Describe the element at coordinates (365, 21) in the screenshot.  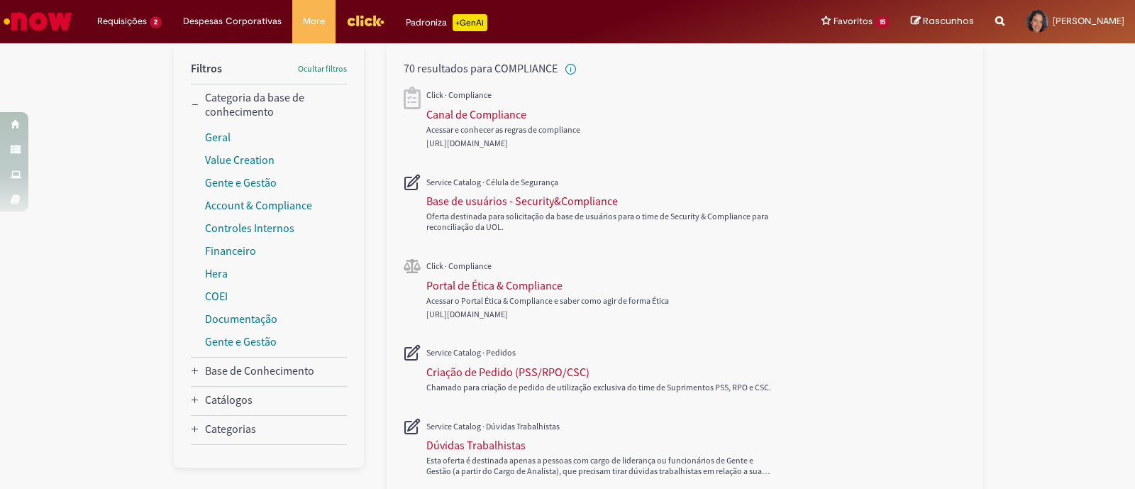
I see `img: click_logo_yellow_360x200.png` at that location.